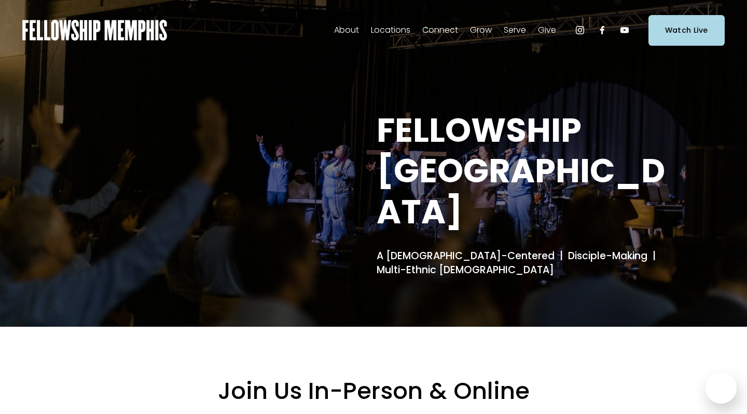 The width and height of the screenshot is (747, 414). Describe the element at coordinates (374, 391) in the screenshot. I see `h2: Join Us In-Person & Online` at that location.